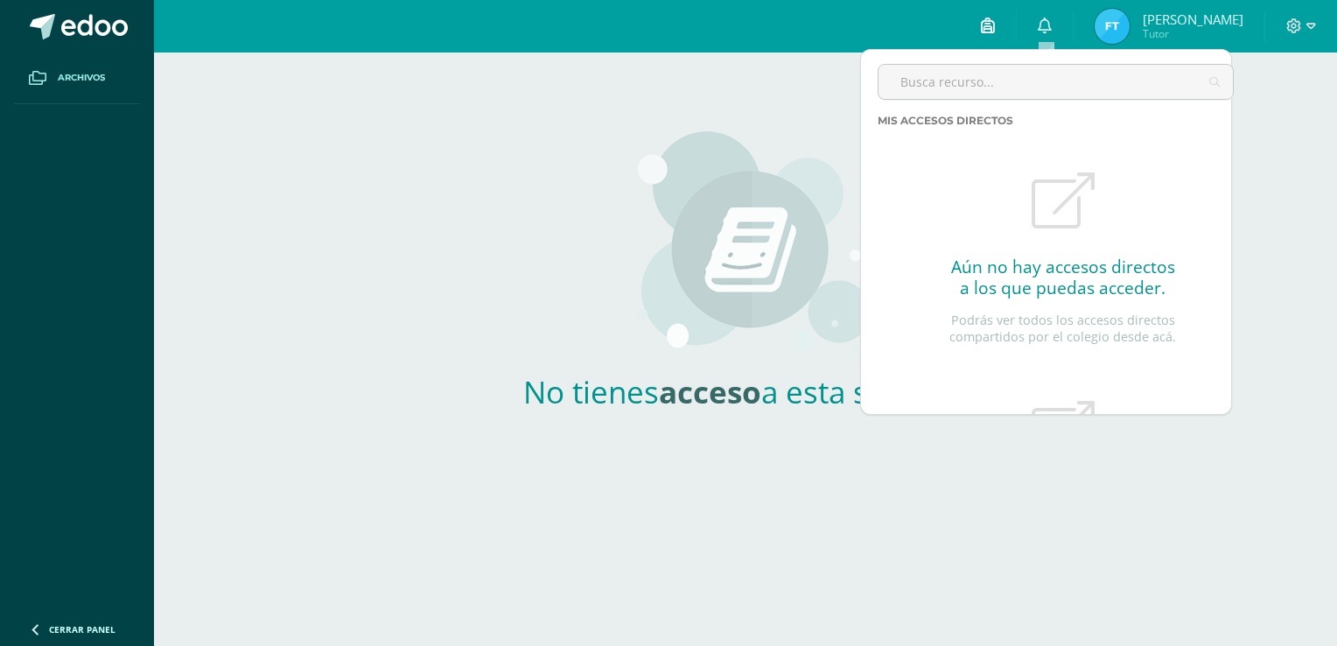 The image size is (1337, 646). I want to click on a: Archivos, so click(77, 78).